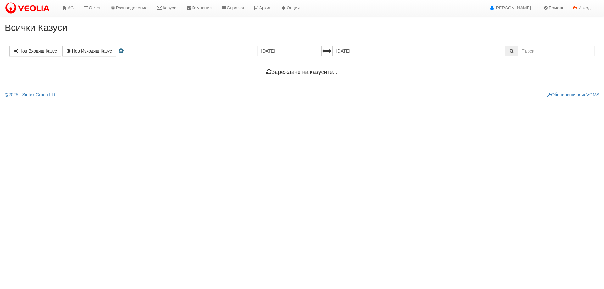  Describe the element at coordinates (302, 72) in the screenshot. I see `h4: Зареждане на казусите...` at that location.